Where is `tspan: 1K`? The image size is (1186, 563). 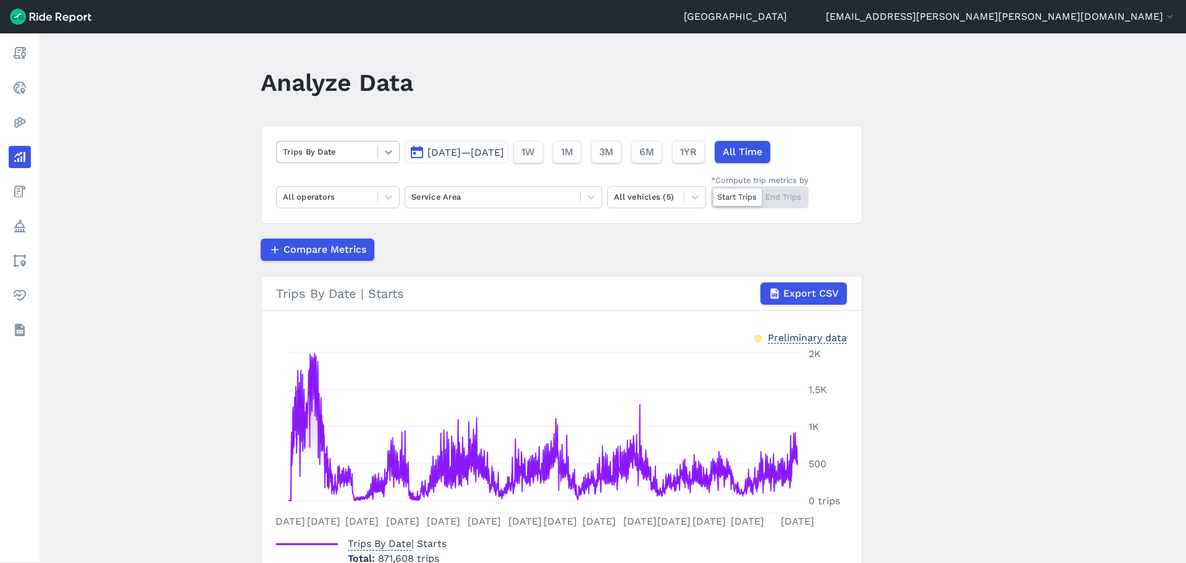
tspan: 1K is located at coordinates (814, 426).